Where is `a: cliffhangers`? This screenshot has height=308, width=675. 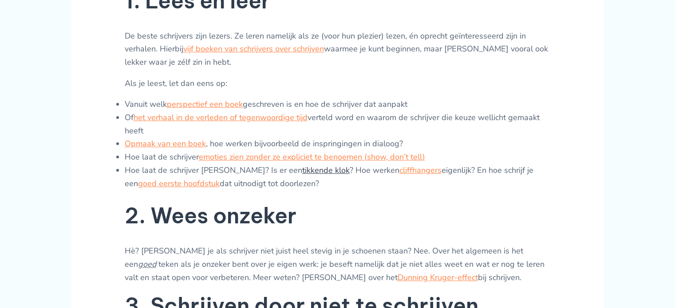
a: cliffhangers is located at coordinates (420, 170).